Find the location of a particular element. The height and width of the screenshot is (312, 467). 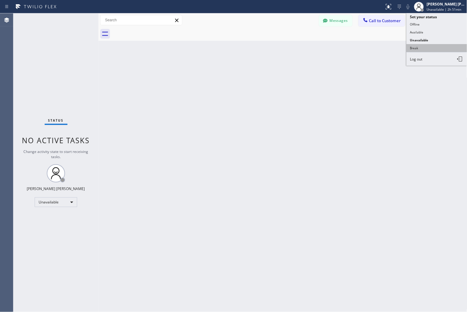

span: Change activity state to start receiving tasks. is located at coordinates (56, 154).